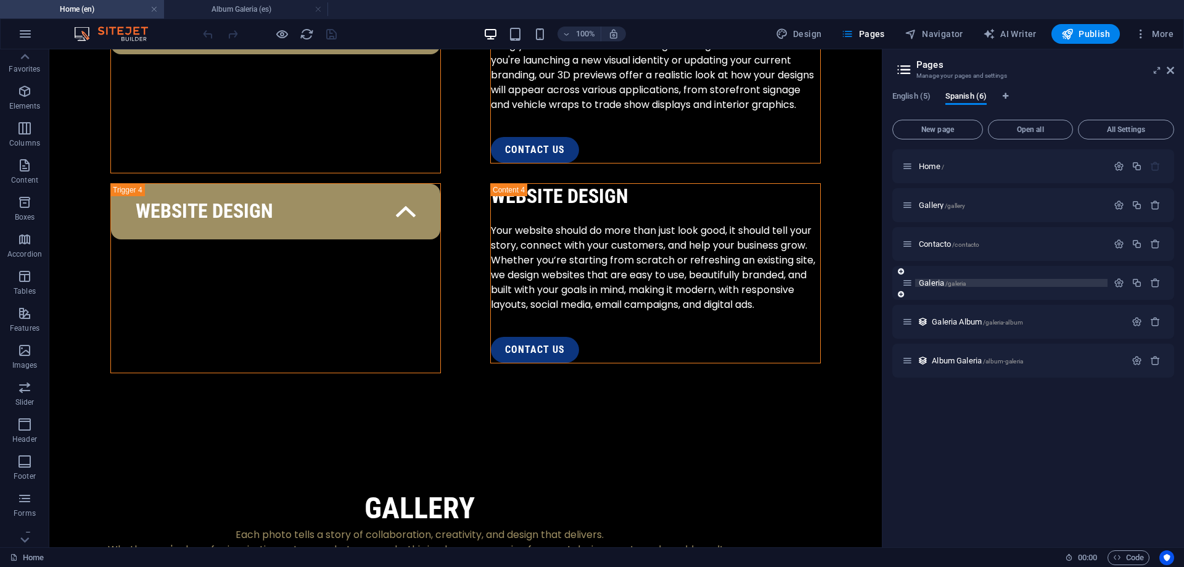 The image size is (1184, 567). What do you see at coordinates (977, 321) in the screenshot?
I see `span: Galeria Album` at bounding box center [977, 321].